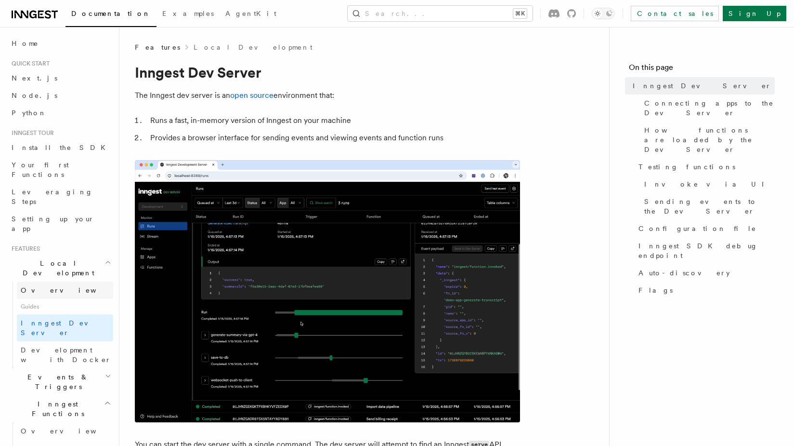 The image size is (794, 446). I want to click on a: Flags, so click(705, 290).